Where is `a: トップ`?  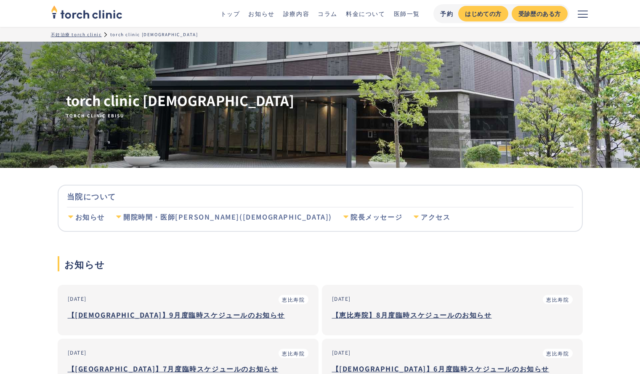
a: トップ is located at coordinates (230, 13).